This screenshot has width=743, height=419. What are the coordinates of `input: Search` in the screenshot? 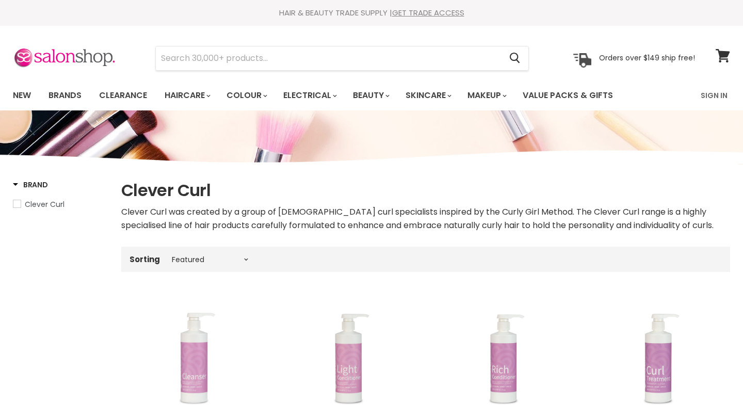 It's located at (328, 58).